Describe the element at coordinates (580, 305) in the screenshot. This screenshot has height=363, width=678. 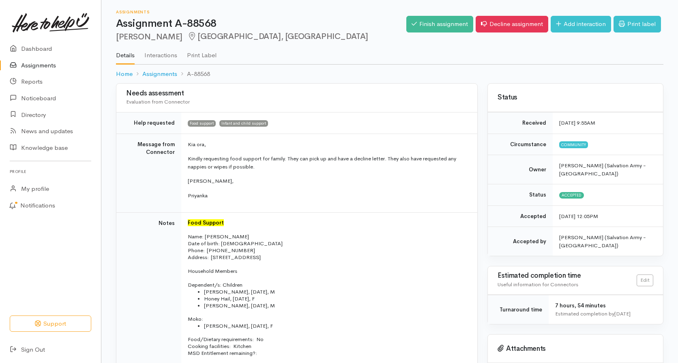
I see `span: 7 hours, 54 minutes` at that location.